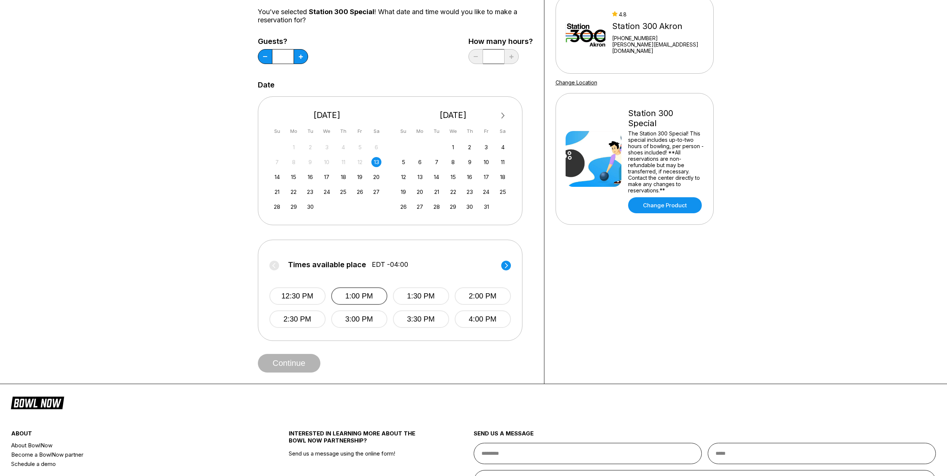 The height and width of the screenshot is (476, 947). What do you see at coordinates (486, 177) in the screenshot?
I see `div: Choose Friday, October 17th, 2025` at bounding box center [486, 177].